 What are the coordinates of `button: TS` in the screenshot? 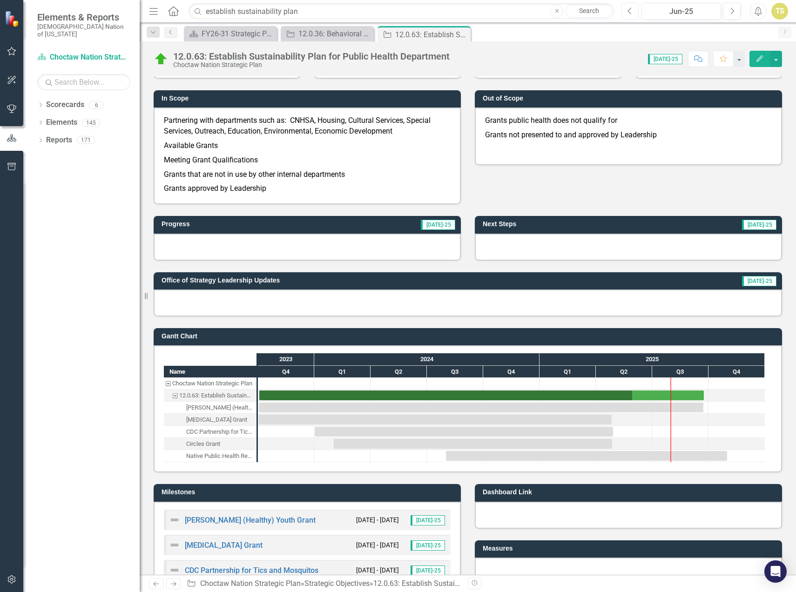 It's located at (779, 11).